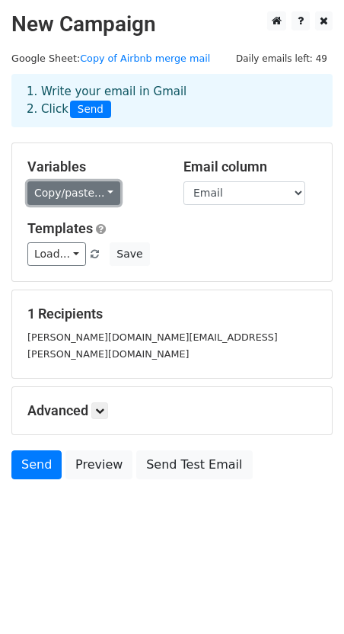  I want to click on a: Copy/paste..., so click(74, 193).